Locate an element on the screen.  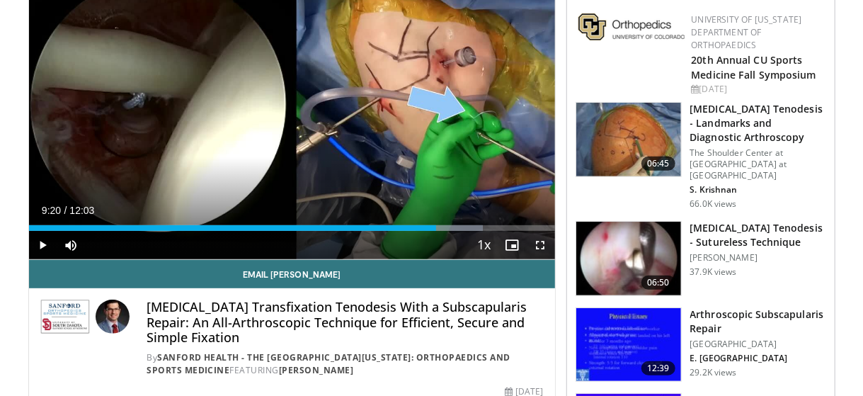
span: 12:39 is located at coordinates (659, 368).